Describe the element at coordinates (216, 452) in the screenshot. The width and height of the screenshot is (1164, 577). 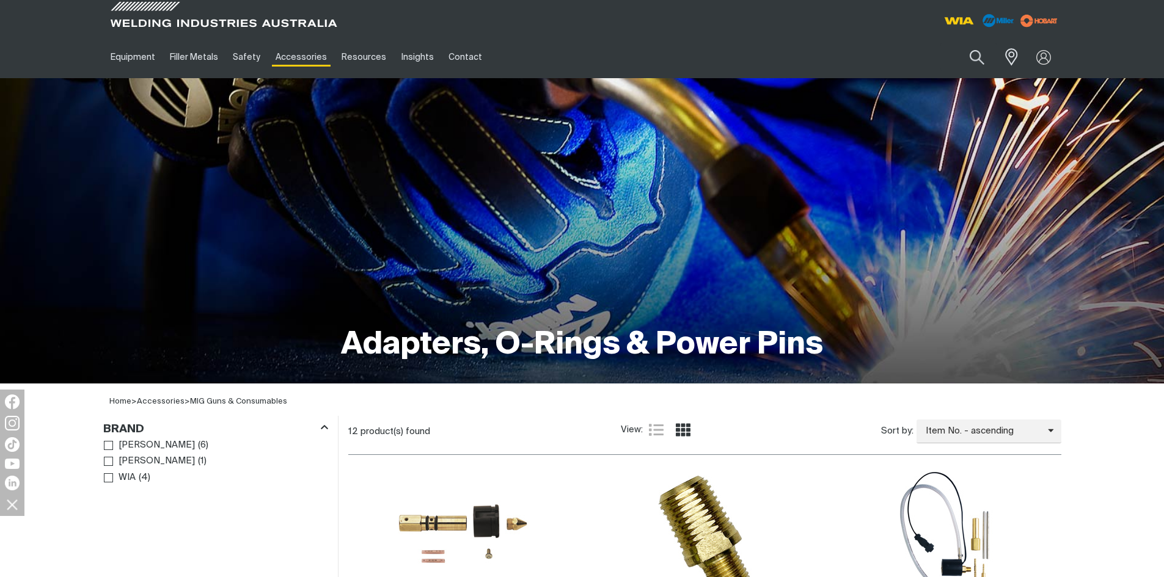
I see `aside: Filters` at that location.